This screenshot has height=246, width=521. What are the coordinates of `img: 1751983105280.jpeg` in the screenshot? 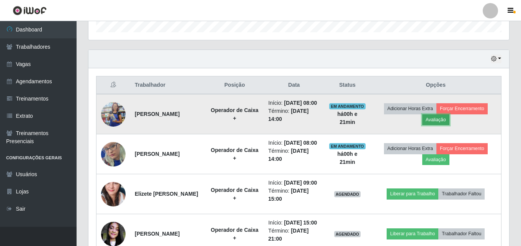 It's located at (113, 154).